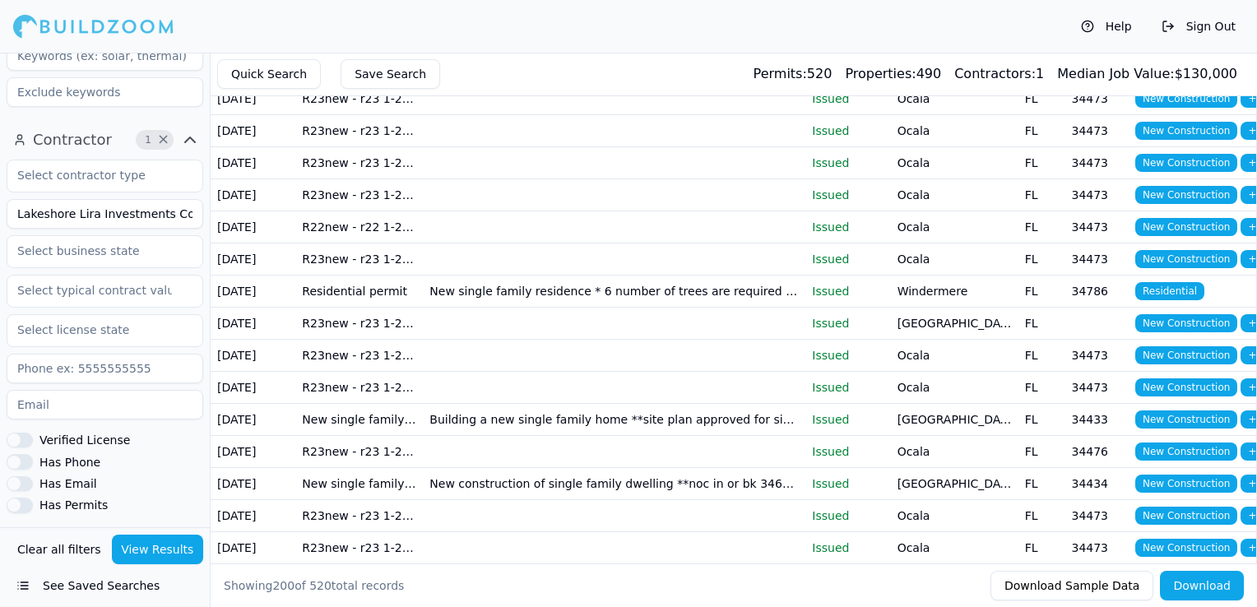 The width and height of the screenshot is (1257, 607). I want to click on div: 1, so click(999, 74).